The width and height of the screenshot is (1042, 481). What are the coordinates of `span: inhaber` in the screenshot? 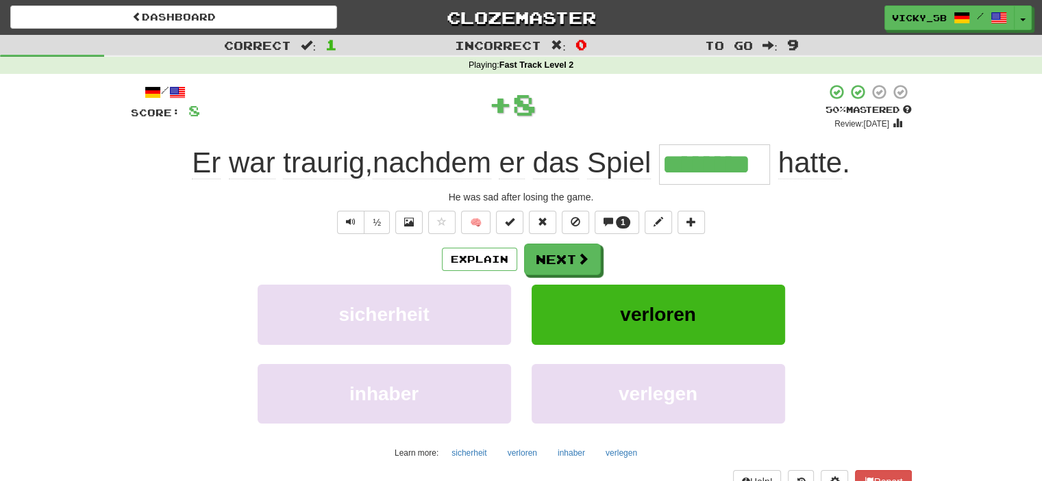 It's located at (384, 394).